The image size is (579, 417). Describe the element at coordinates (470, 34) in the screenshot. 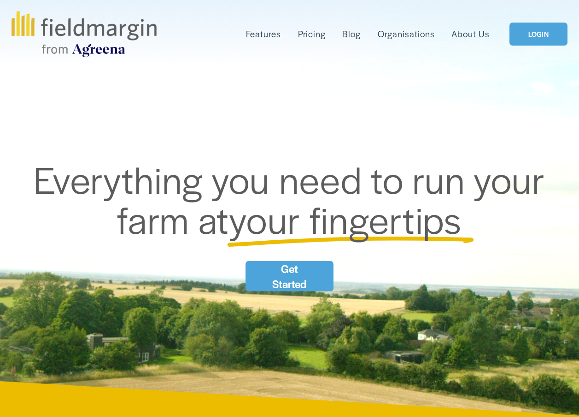

I see `a: About Us` at that location.